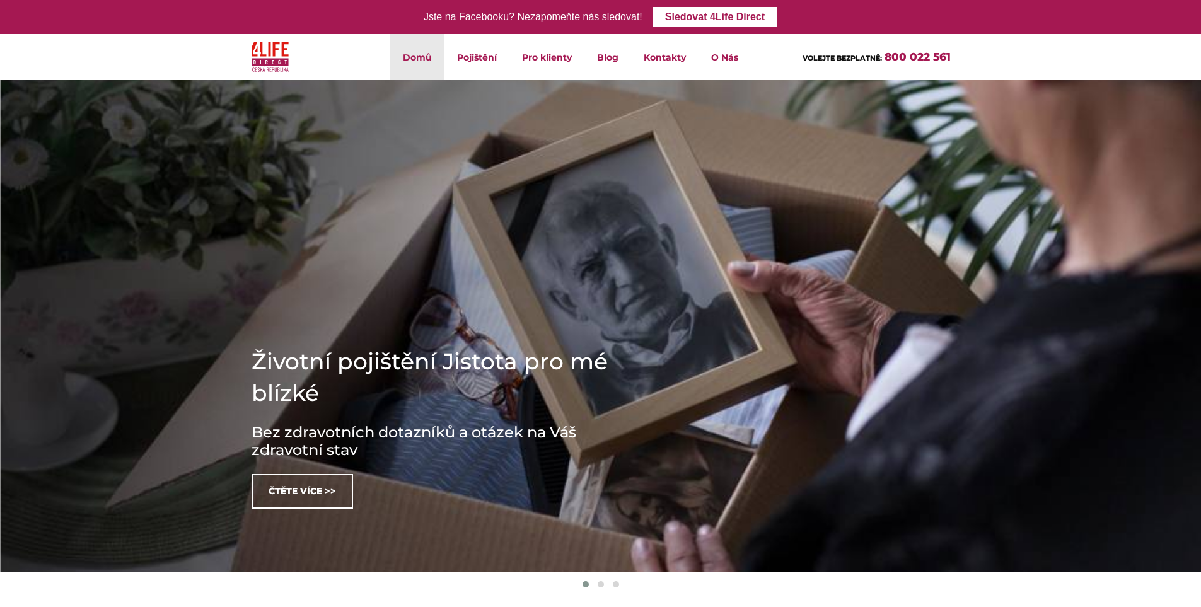  Describe the element at coordinates (715, 17) in the screenshot. I see `a: Sledovat 4Life Direct` at that location.